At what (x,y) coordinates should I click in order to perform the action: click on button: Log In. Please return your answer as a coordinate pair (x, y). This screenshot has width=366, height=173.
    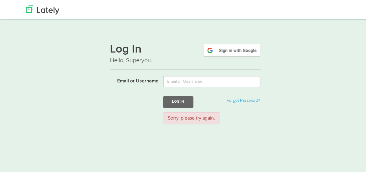
    Looking at the image, I should click on (178, 101).